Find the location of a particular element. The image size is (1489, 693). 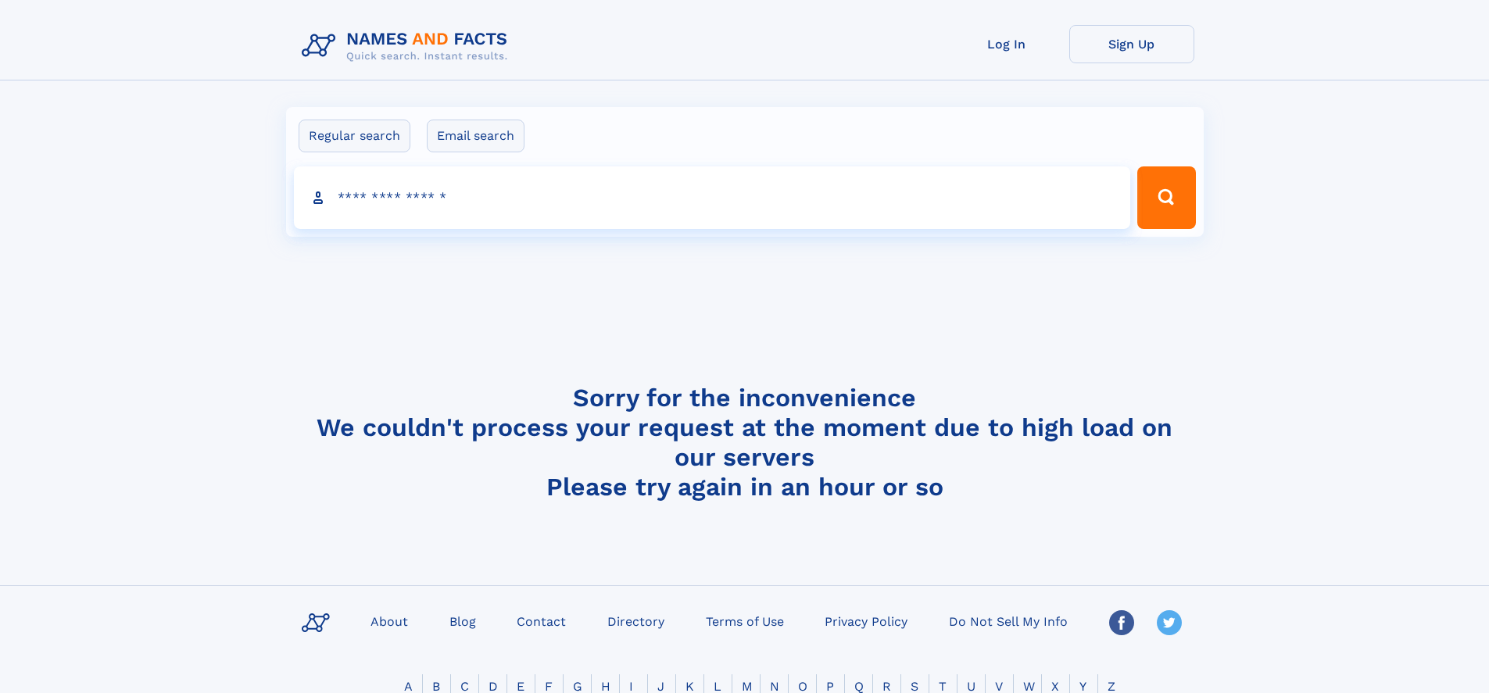

input: search input is located at coordinates (712, 198).